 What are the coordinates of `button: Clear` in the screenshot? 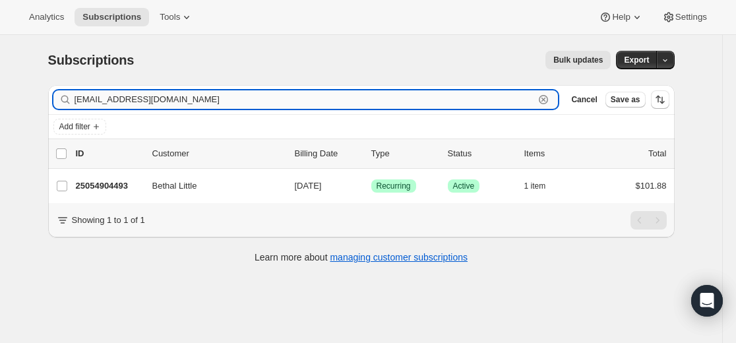 It's located at (544, 100).